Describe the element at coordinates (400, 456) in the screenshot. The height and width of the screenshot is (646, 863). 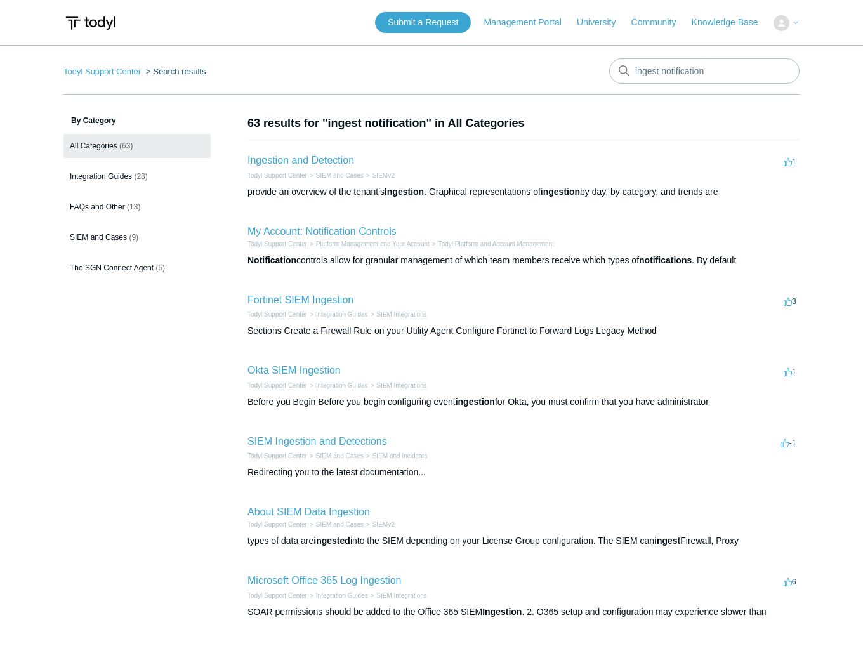
I see `a: SIEM and Incidents` at that location.